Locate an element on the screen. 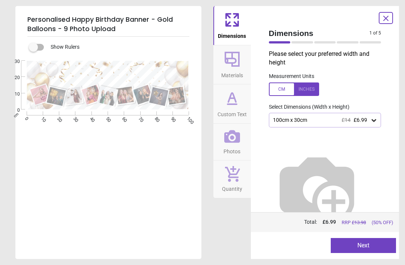 Image resolution: width=405 pixels, height=265 pixels. h5: Personalised Happy Birthday Banner - Gold Balloons - 9 Photo Upload is located at coordinates (108, 24).